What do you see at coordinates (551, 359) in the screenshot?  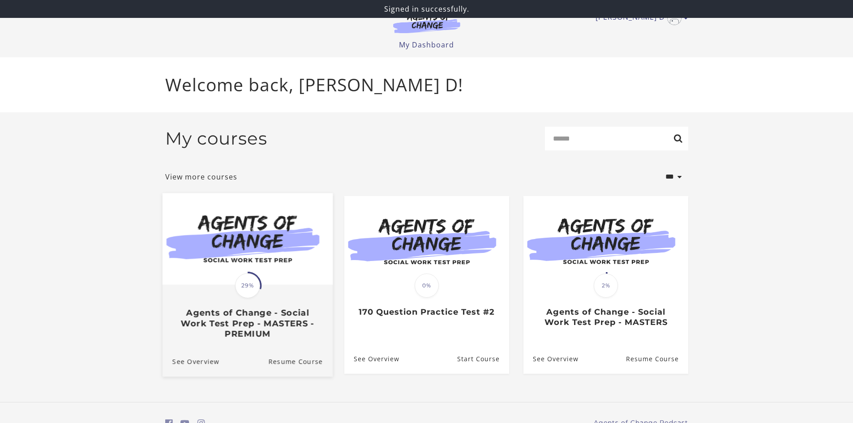 I see `a: Agents of Change - Social Work Test Prep - MASTERS: See Overview` at bounding box center [551, 359].